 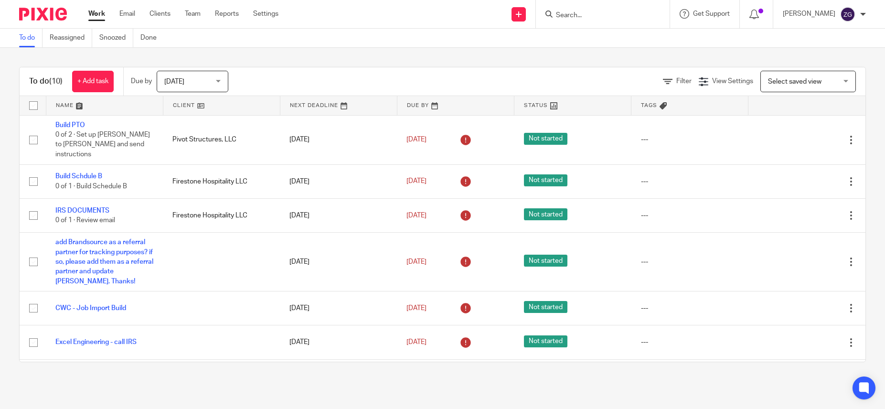 I want to click on a: Work, so click(x=96, y=14).